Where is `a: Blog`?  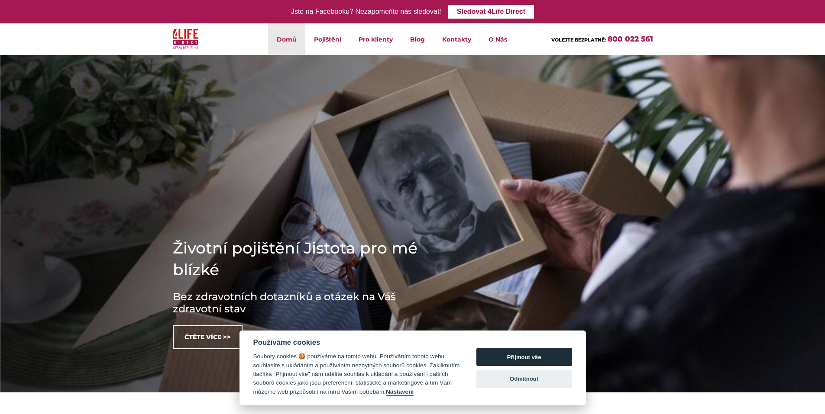
a: Blog is located at coordinates (417, 39).